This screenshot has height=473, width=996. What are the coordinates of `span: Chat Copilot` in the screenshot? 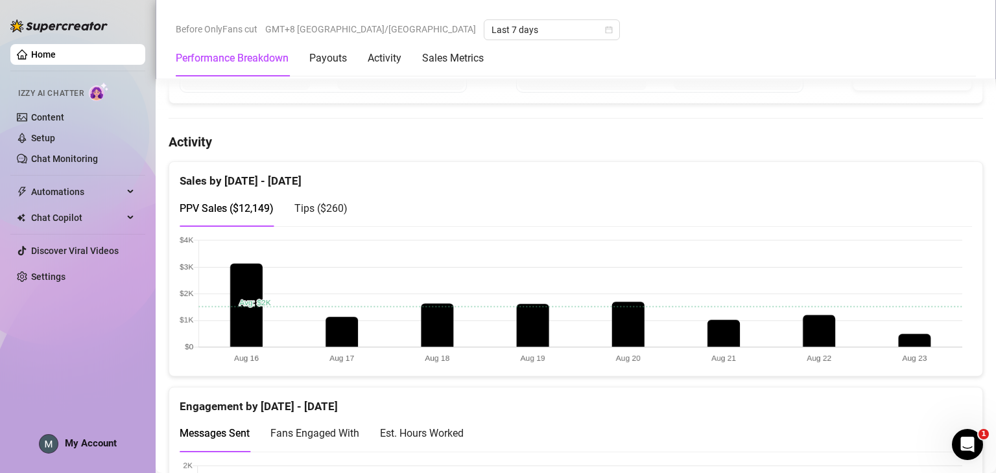 It's located at (77, 218).